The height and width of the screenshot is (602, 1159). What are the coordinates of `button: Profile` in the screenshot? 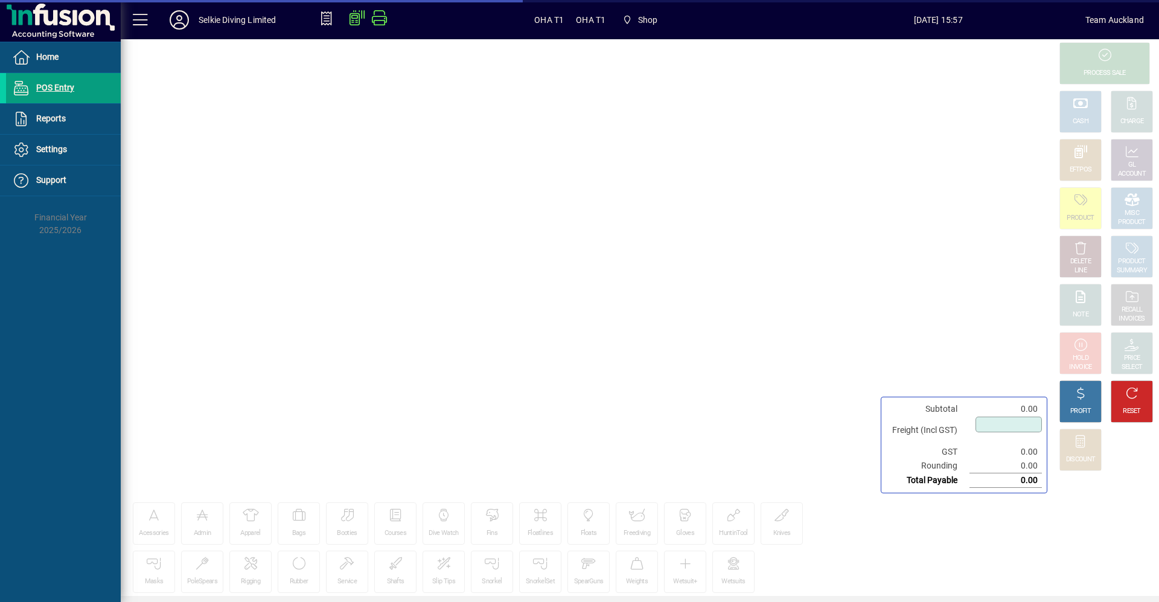 It's located at (179, 20).